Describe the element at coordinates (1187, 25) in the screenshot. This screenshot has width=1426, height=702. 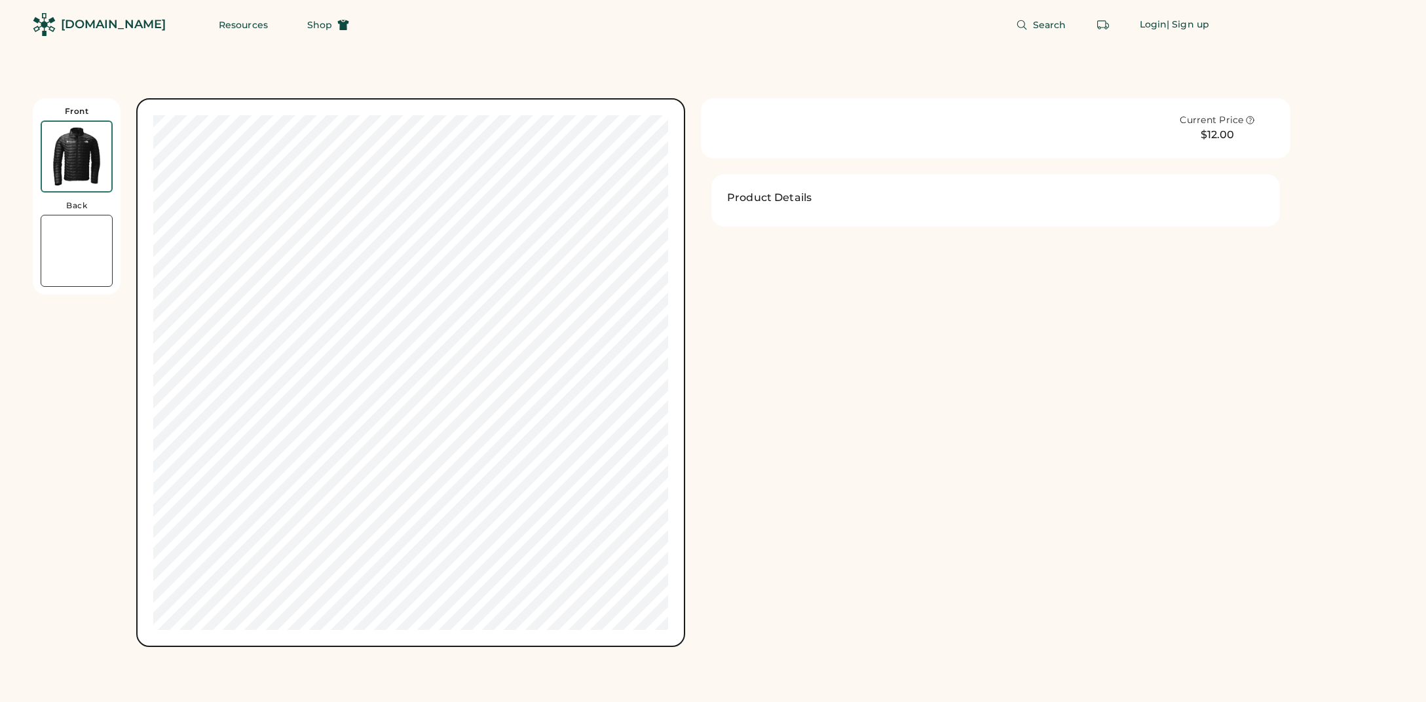
I see `div: | Sign up` at that location.